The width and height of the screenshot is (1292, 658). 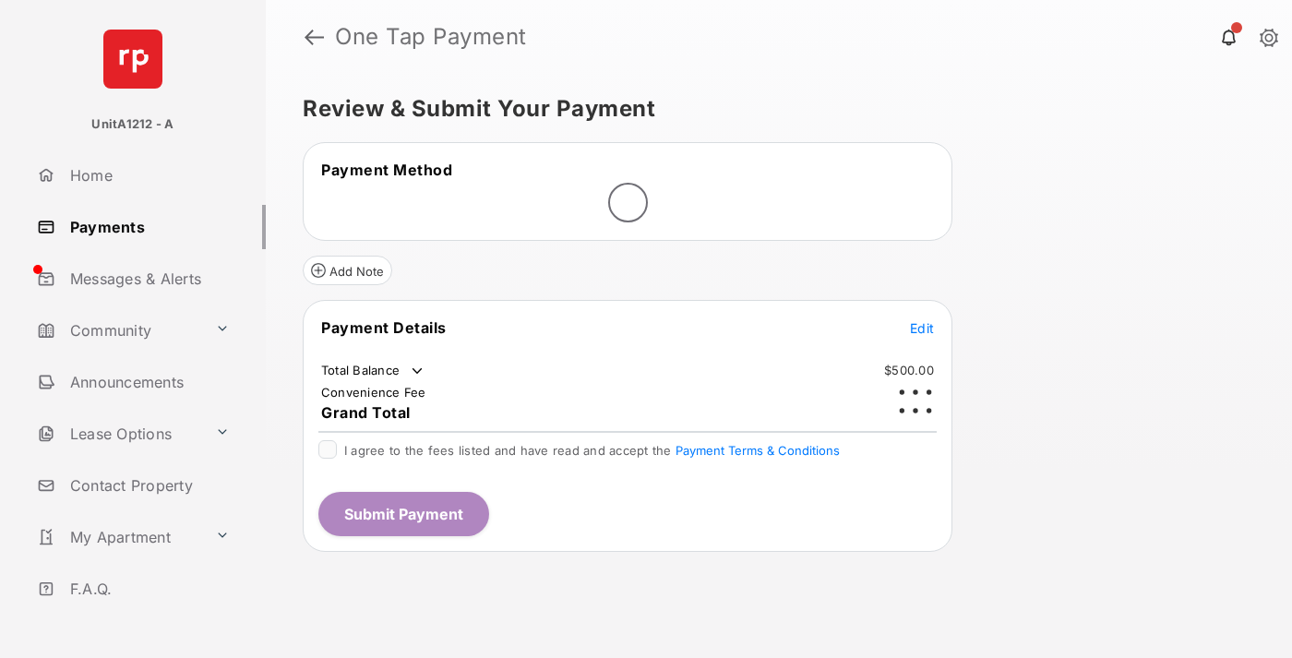 I want to click on p: UnitA1212 - A, so click(x=132, y=125).